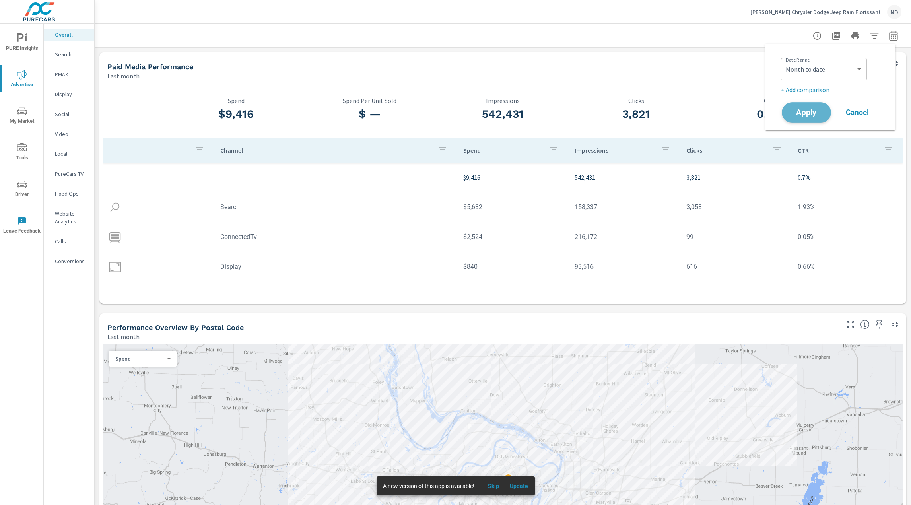  I want to click on td: 93,516, so click(624, 266).